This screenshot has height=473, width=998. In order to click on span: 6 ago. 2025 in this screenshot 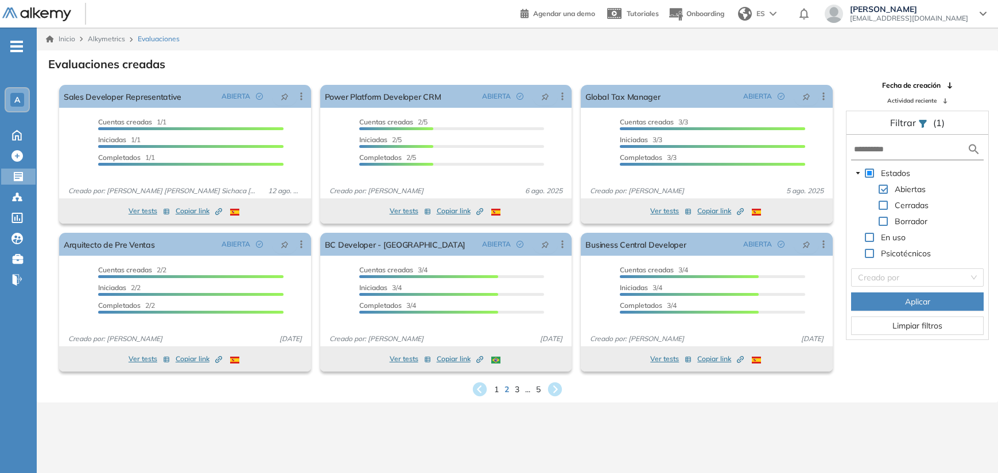, I will do `click(544, 191)`.